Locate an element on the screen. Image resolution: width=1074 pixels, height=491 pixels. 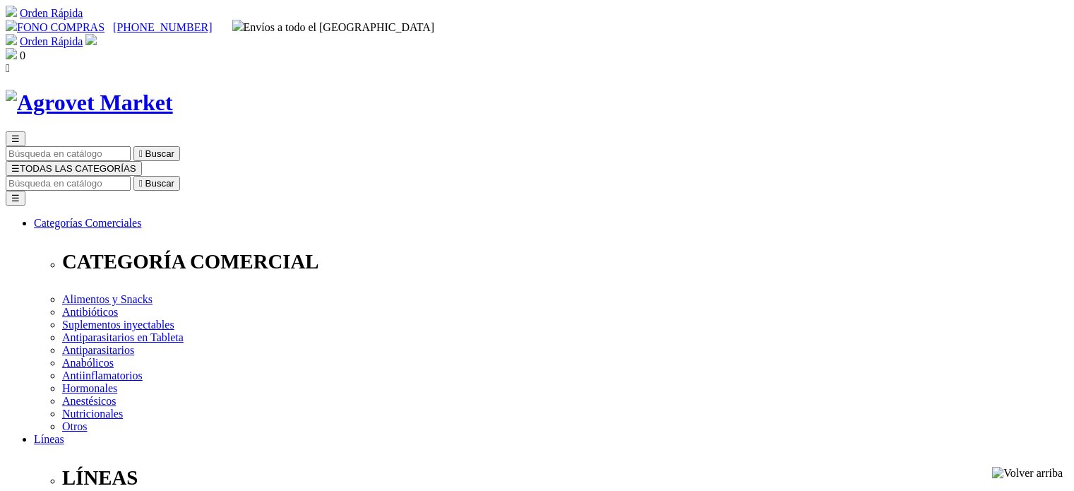
span: Anabólicos is located at coordinates (88, 362).